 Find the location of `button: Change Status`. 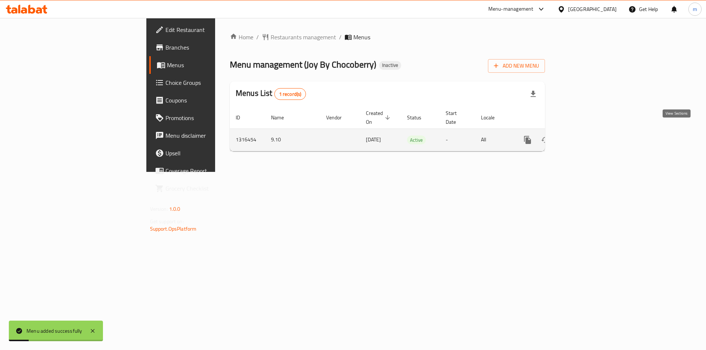

button: Change Status is located at coordinates (545, 140).